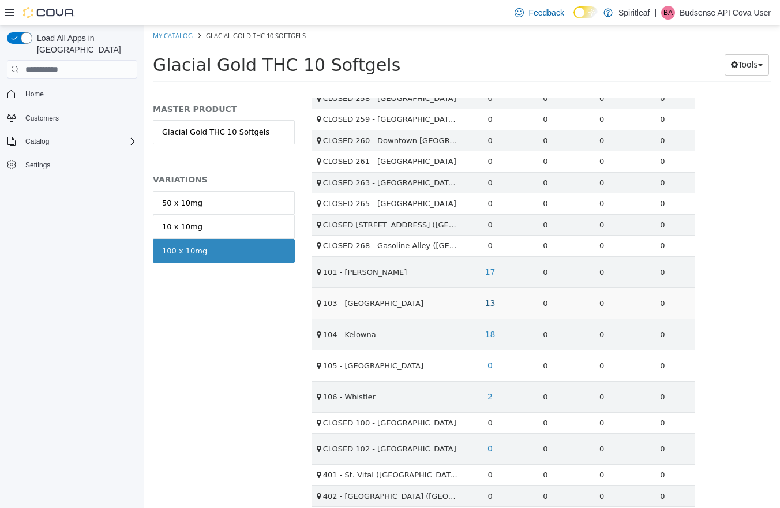 This screenshot has height=508, width=780. Describe the element at coordinates (28, 10) in the screenshot. I see `a: My Catalog` at that location.